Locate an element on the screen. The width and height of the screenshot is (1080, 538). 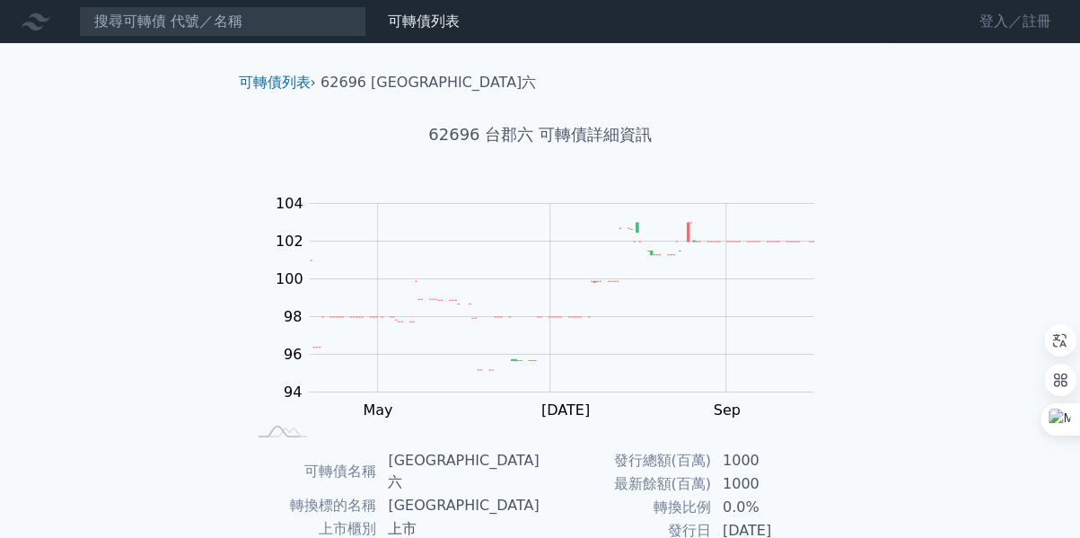
tspan: 98 is located at coordinates (293, 316).